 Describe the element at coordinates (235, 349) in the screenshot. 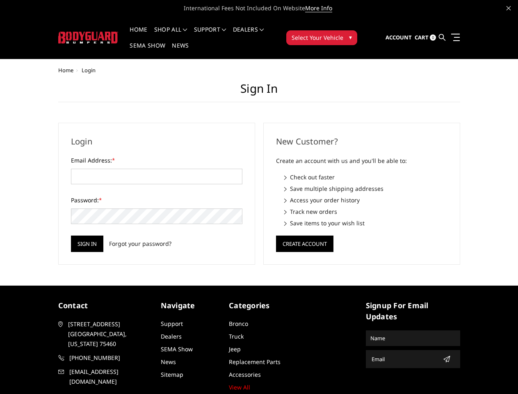

I see `a: Jeep` at that location.